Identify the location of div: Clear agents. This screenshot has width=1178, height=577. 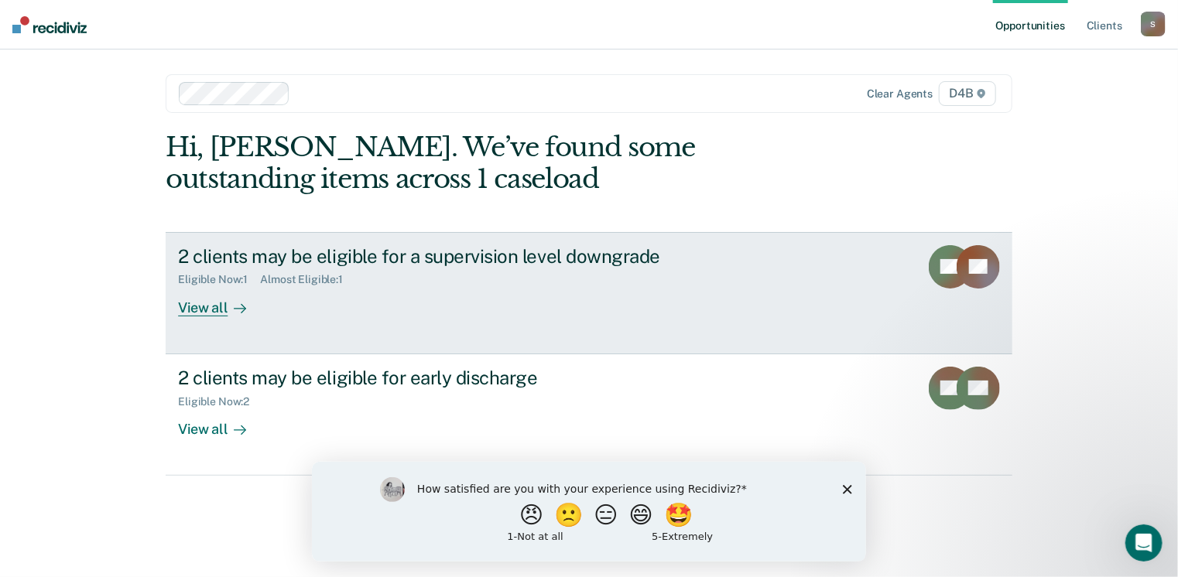
(899, 94).